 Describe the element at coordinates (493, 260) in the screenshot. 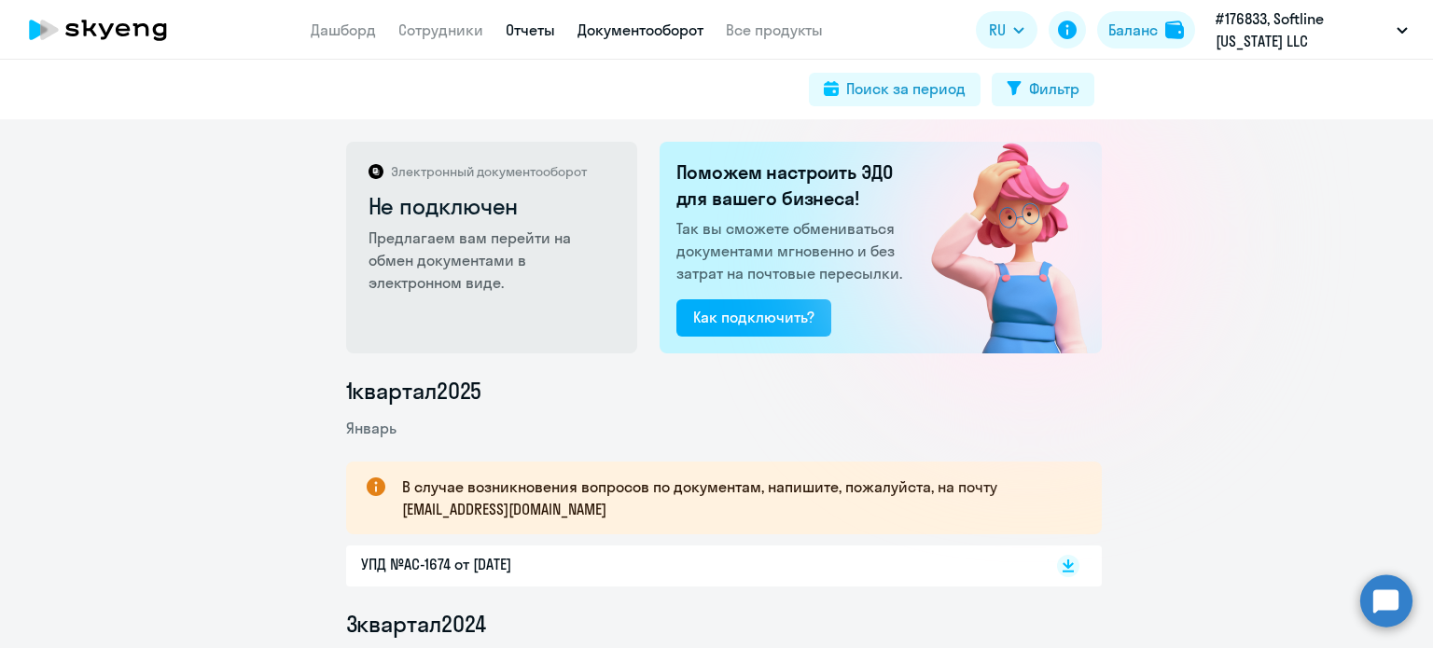

I see `p: Предлагаем вам перейти на обмен документами в электронном виде.` at that location.